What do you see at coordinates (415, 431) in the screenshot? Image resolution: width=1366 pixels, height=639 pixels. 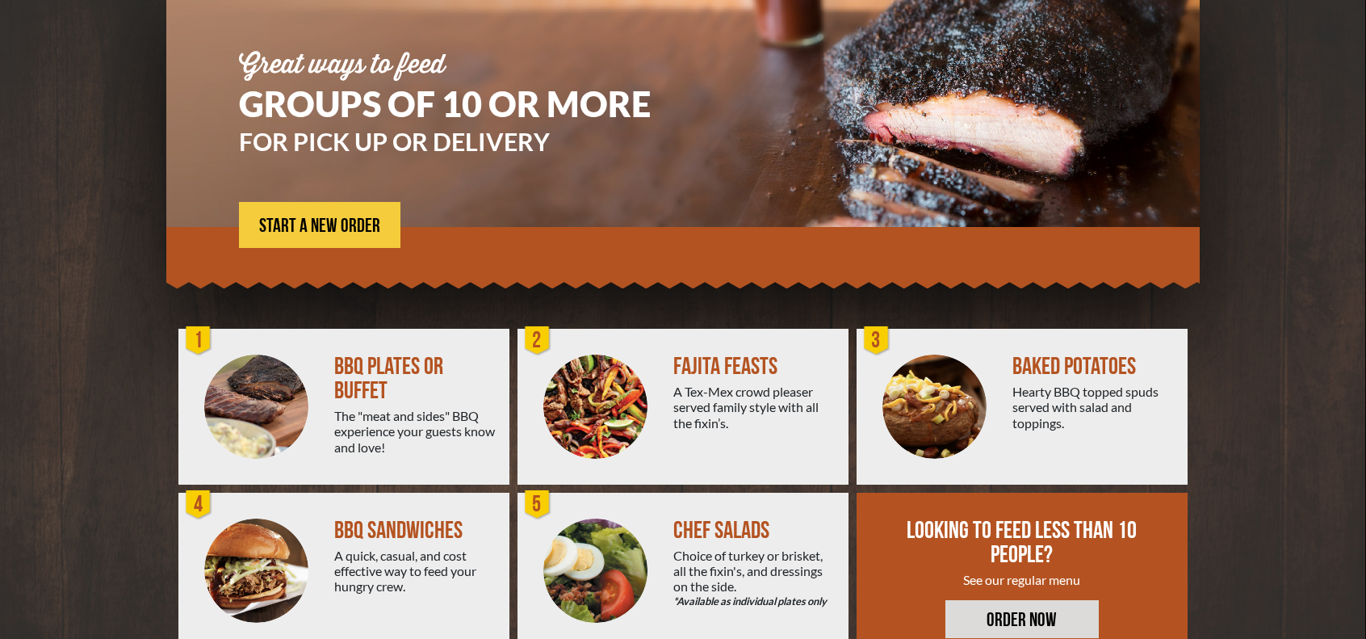 I see `div: The "meat and sides" BBQ experience your guests know and love!` at bounding box center [415, 431].